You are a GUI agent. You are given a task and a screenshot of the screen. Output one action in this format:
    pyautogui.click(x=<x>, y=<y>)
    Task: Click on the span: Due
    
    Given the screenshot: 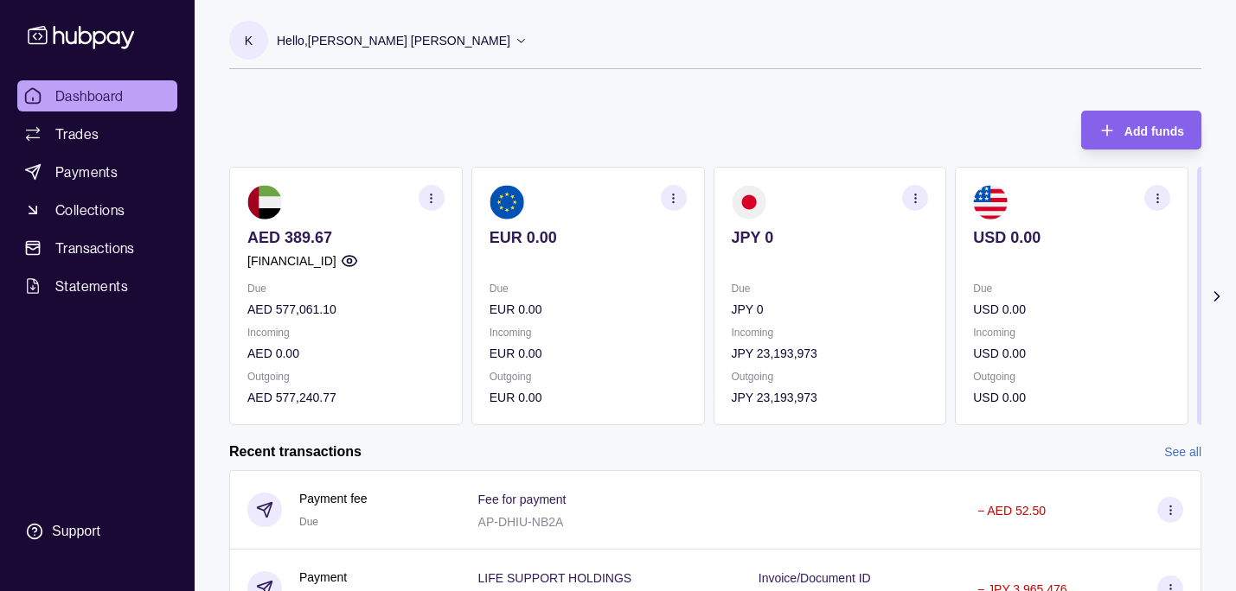 What is the action you would take?
    pyautogui.click(x=309, y=522)
    